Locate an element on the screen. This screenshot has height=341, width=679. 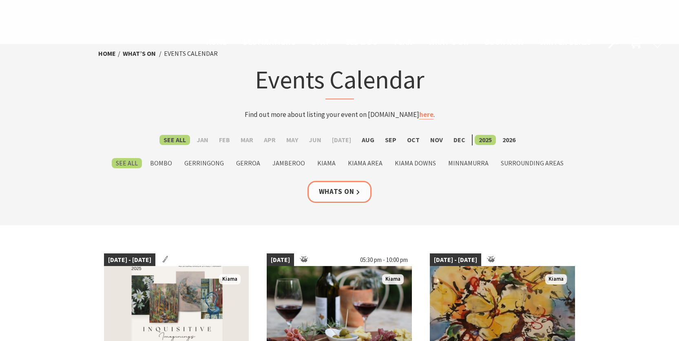
a: Whats On is located at coordinates (340, 192).